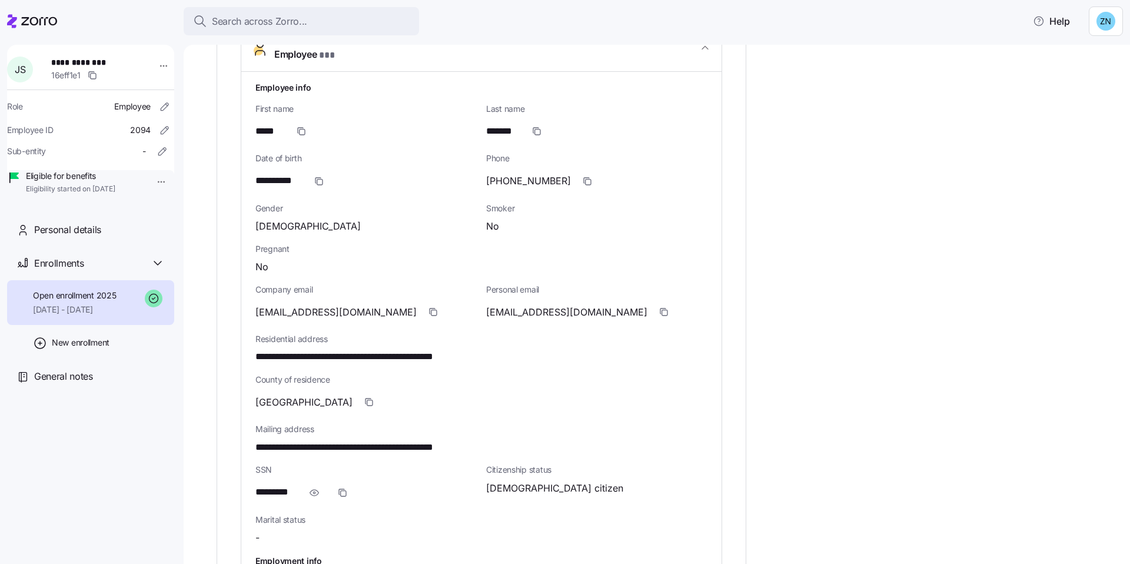 This screenshot has width=1130, height=564. Describe the element at coordinates (366, 290) in the screenshot. I see `span: Company email` at that location.